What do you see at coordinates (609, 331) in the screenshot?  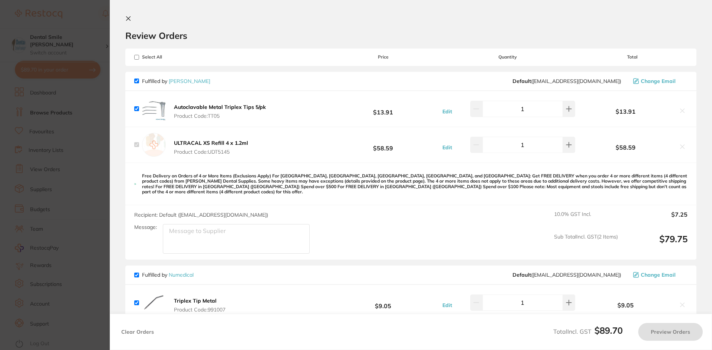 I see `b: $89.70` at bounding box center [609, 331].